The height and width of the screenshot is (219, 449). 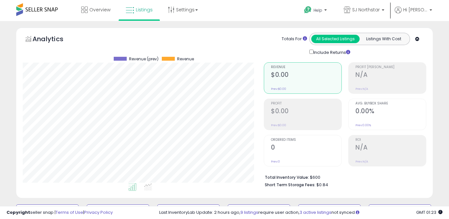 What do you see at coordinates (429, 212) in the screenshot?
I see `span: 2025-08-13 01:23 GMT` at bounding box center [429, 212].